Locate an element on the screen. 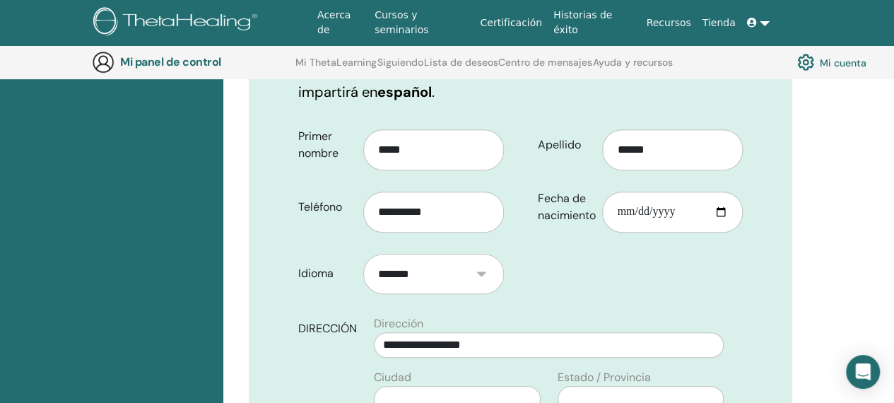  img: cog.svg is located at coordinates (806, 62).